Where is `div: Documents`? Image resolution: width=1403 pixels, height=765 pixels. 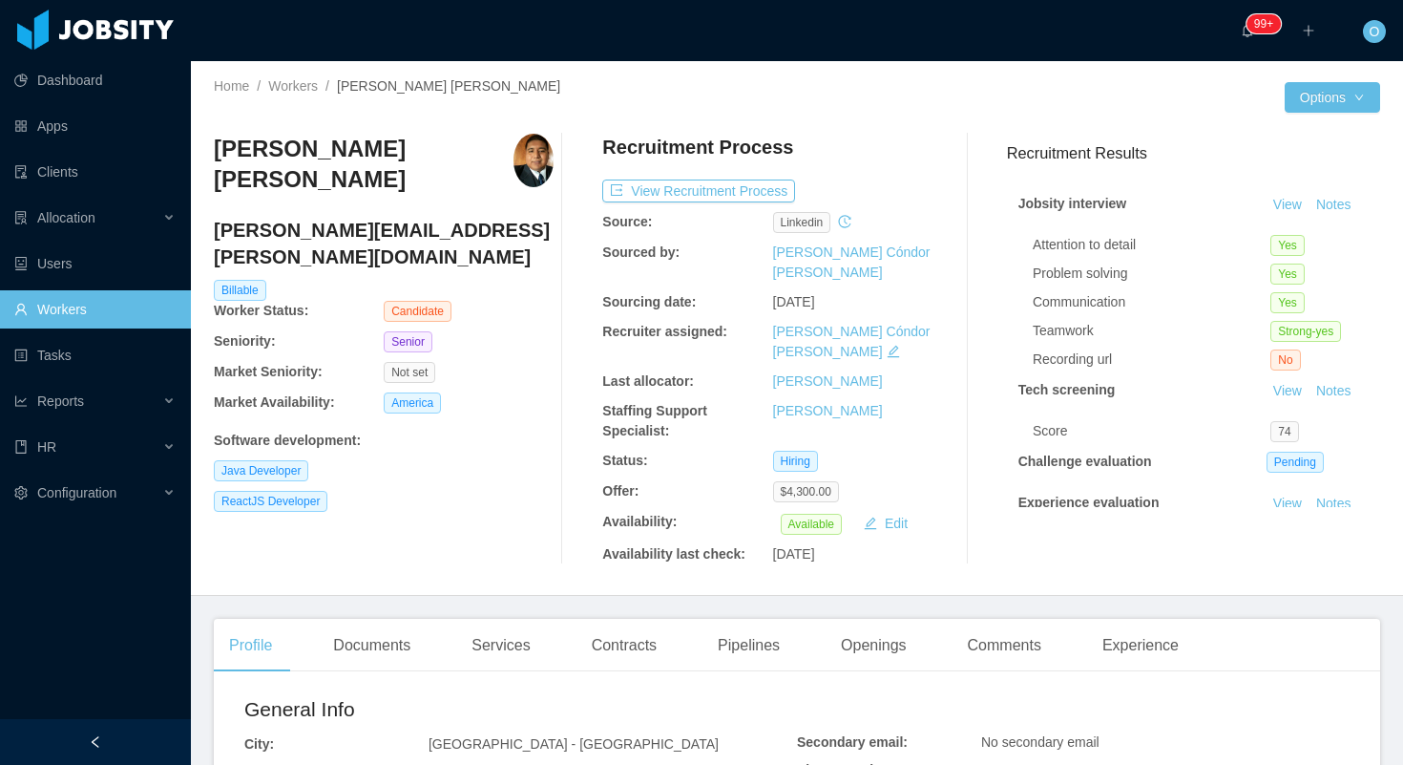
div: Documents is located at coordinates (371, 645).